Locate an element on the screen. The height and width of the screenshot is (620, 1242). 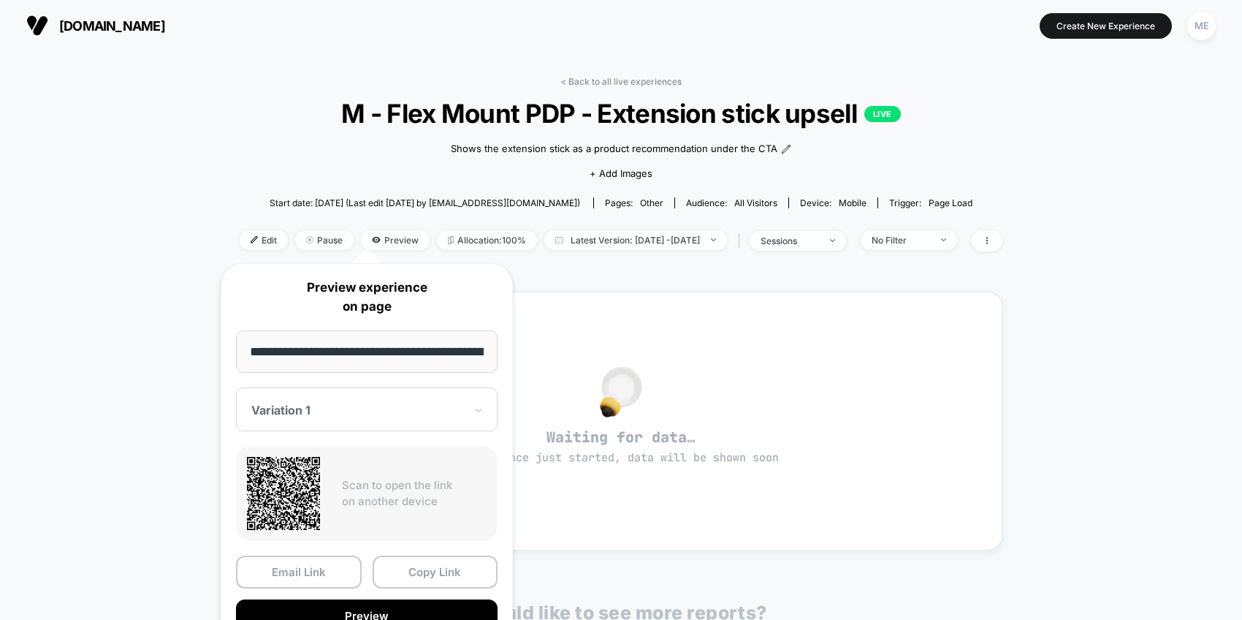
button: Copy Link is located at coordinates (435, 571).